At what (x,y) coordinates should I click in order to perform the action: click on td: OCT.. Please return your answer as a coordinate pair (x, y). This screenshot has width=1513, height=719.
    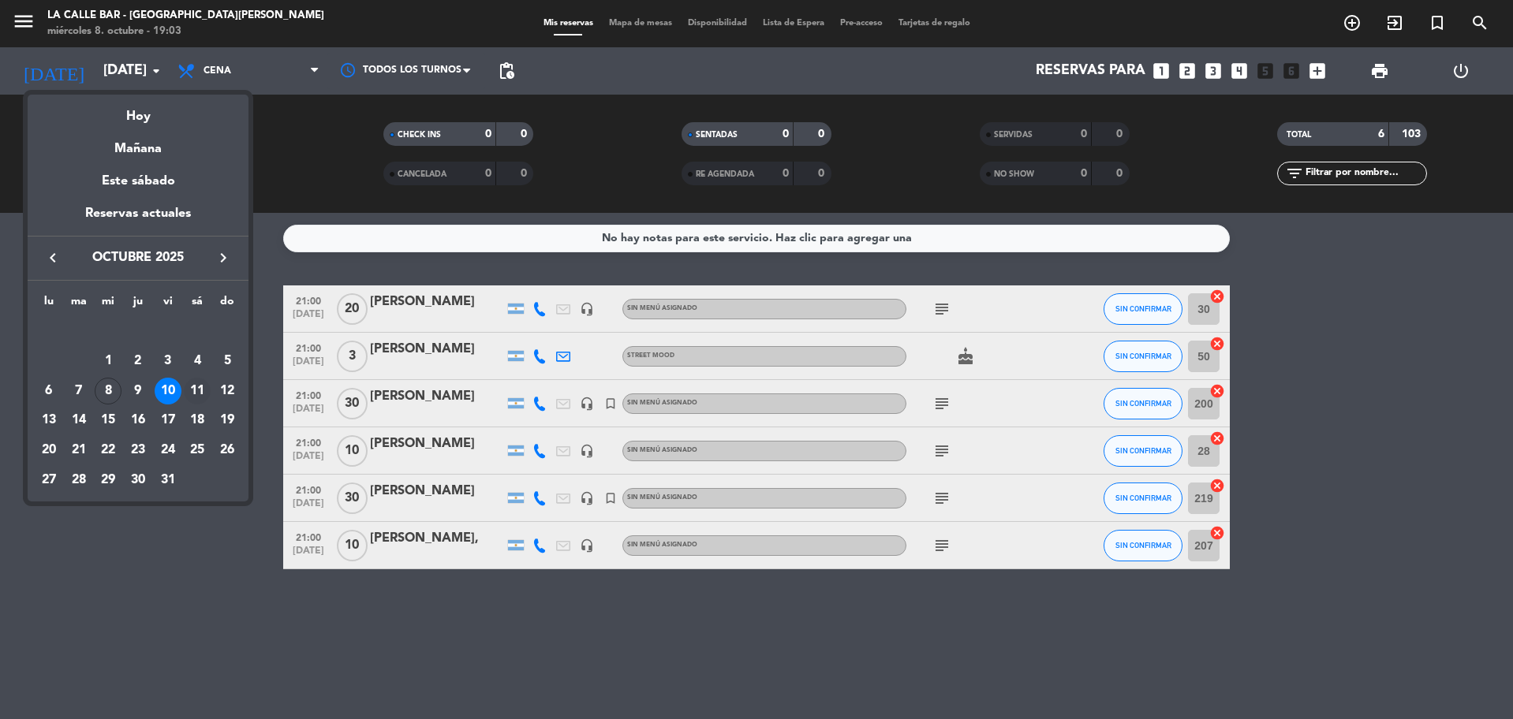
    Looking at the image, I should click on (138, 331).